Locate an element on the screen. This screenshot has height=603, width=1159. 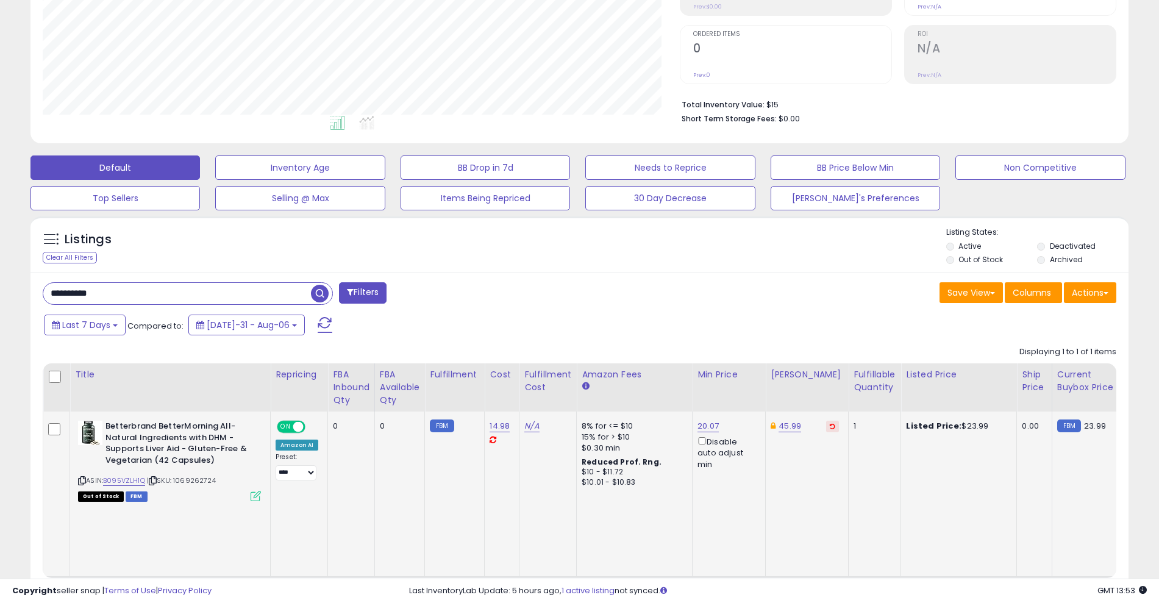
span: ON is located at coordinates (285, 427).